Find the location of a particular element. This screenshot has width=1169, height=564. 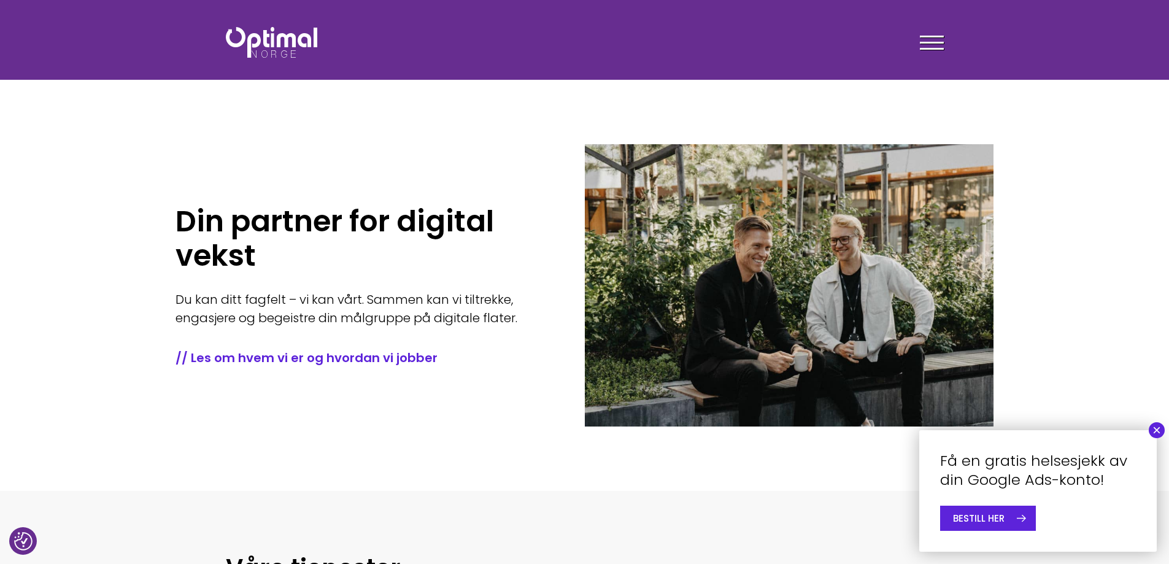

a: BESTILL HER is located at coordinates (988, 518).